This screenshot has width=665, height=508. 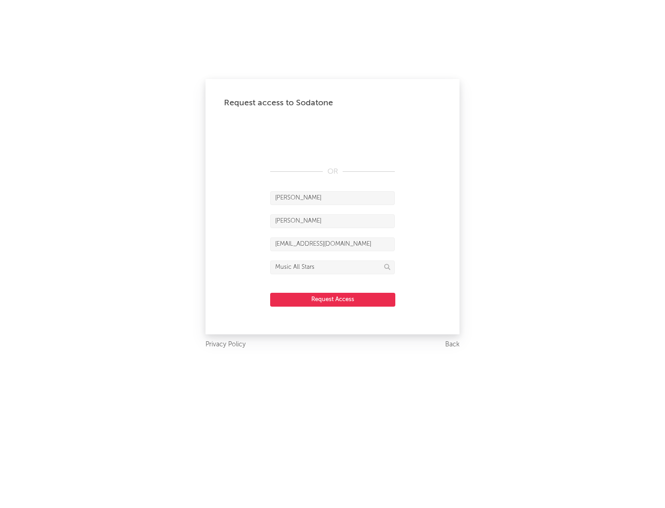 What do you see at coordinates (332, 198) in the screenshot?
I see `input: First Name` at bounding box center [332, 198].